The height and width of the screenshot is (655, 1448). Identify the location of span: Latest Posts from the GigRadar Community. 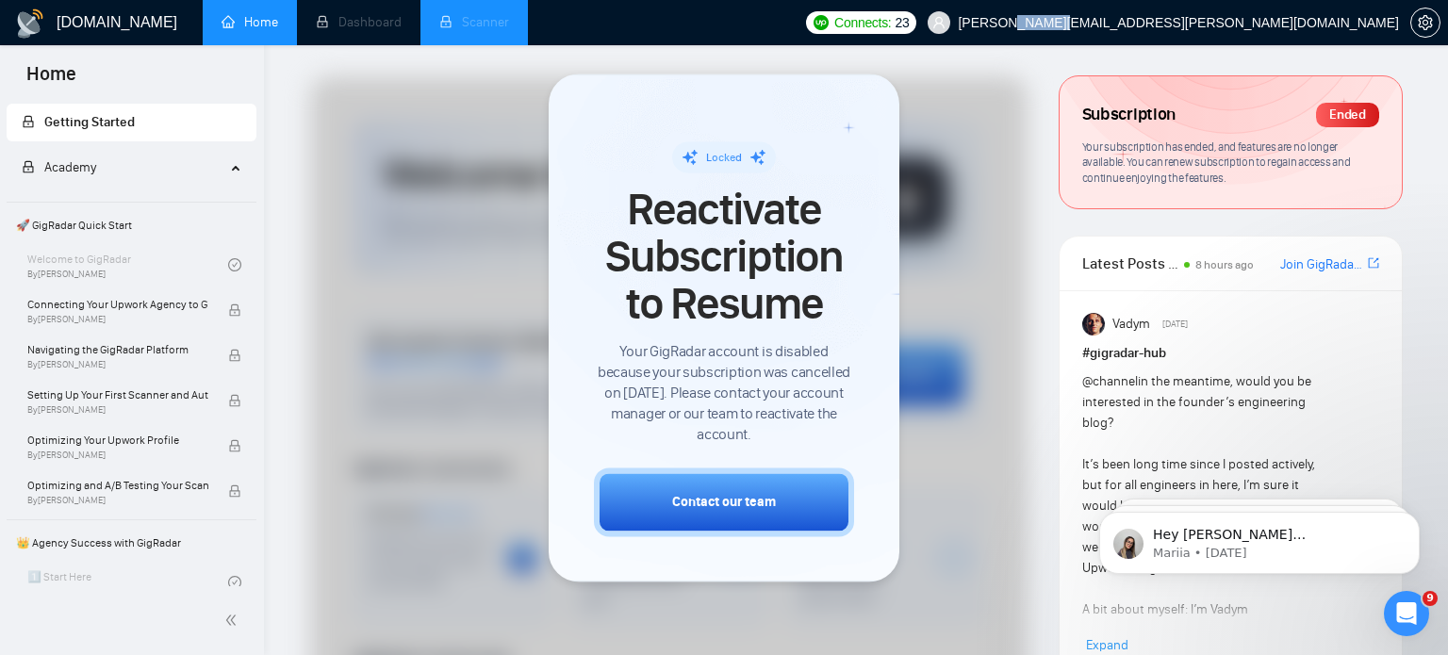
(1130, 263).